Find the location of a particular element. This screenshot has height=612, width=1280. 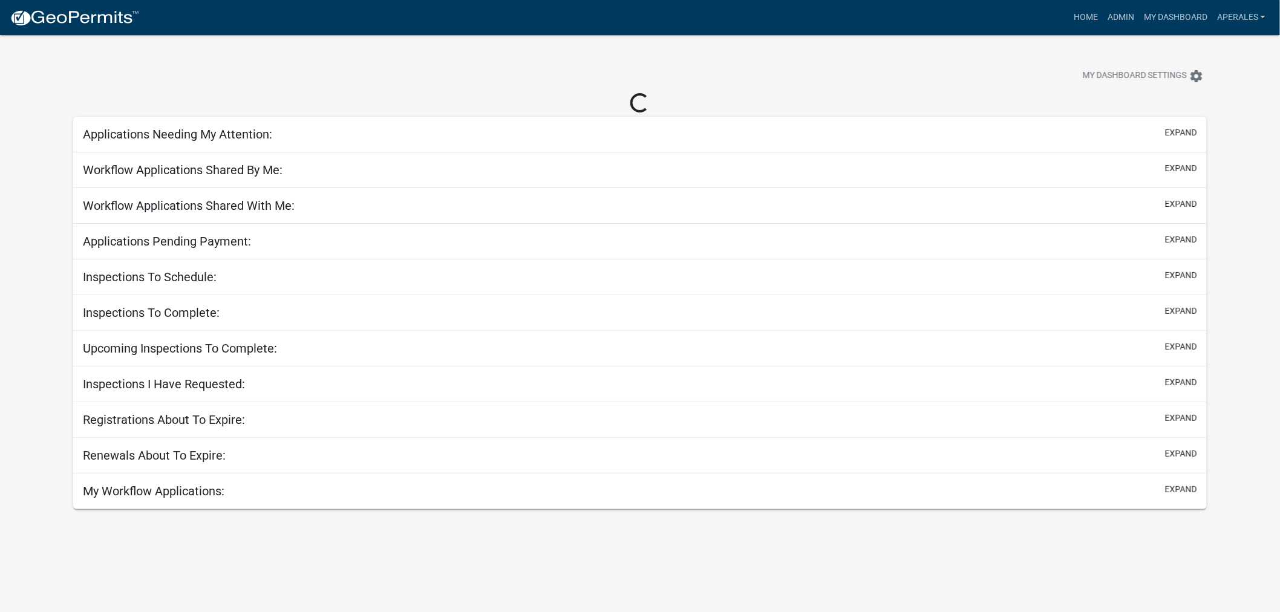

span: My Dashboard Settings is located at coordinates (1135, 76).